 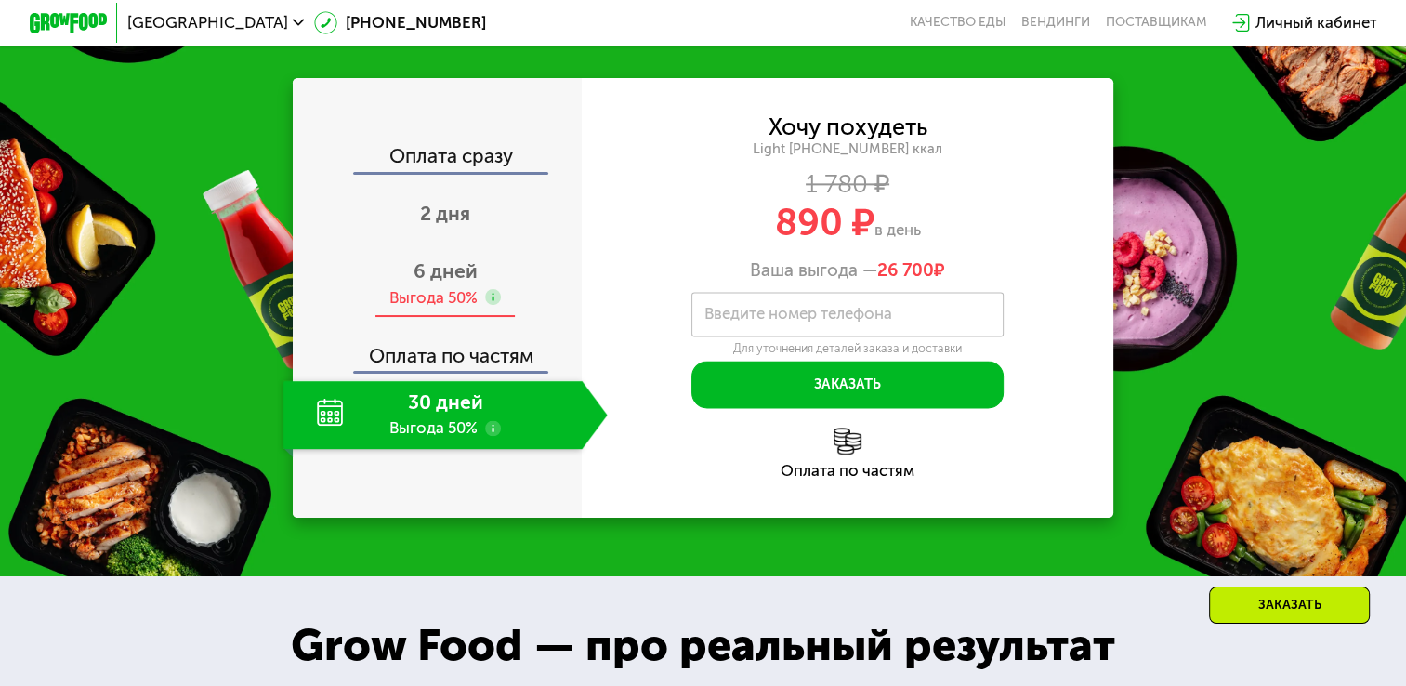 I want to click on span: 890 ₽, so click(x=823, y=222).